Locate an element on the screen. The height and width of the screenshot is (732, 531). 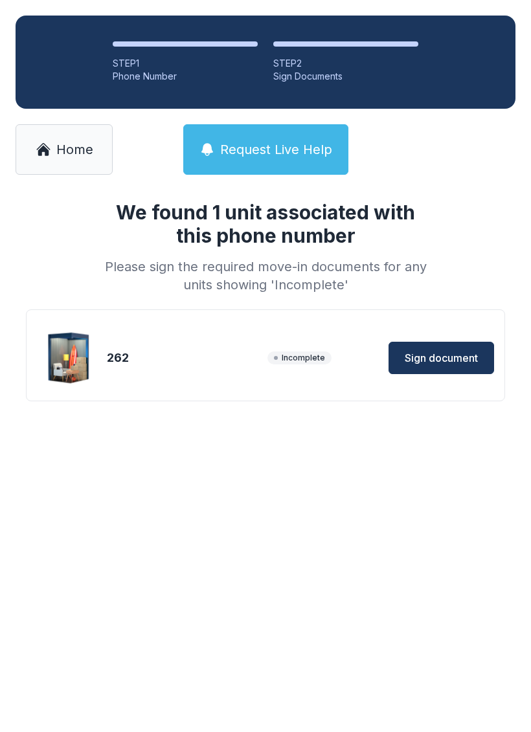
span: Incomplete is located at coordinates (299, 358).